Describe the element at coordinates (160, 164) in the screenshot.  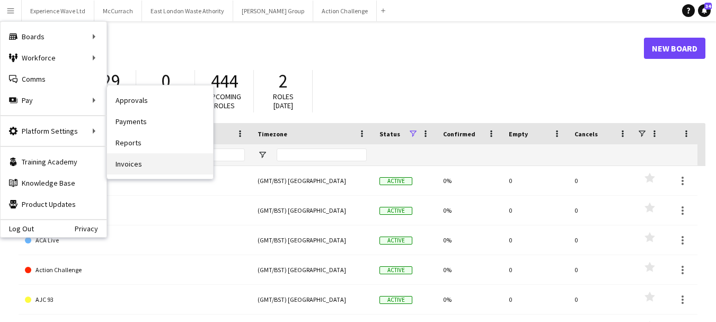
I see `a: Invoices` at that location.